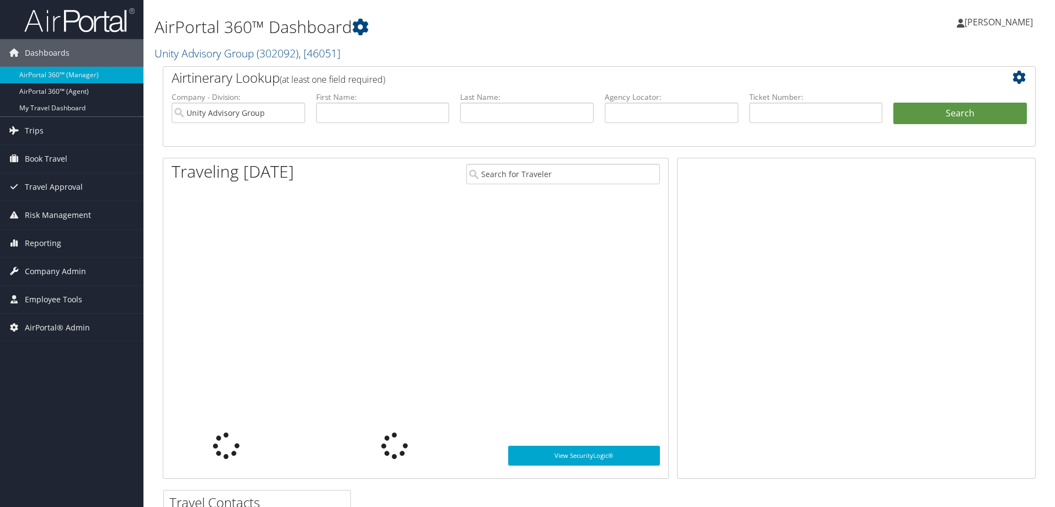  I want to click on img: airportal-logo.png, so click(79, 20).